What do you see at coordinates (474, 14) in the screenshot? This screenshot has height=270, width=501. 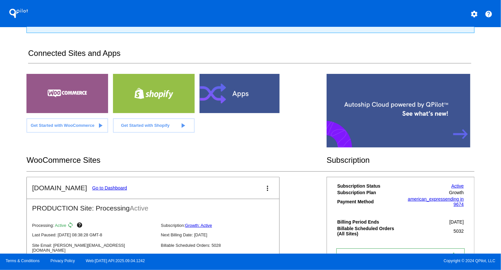 I see `mat-icon: settings` at bounding box center [474, 14].